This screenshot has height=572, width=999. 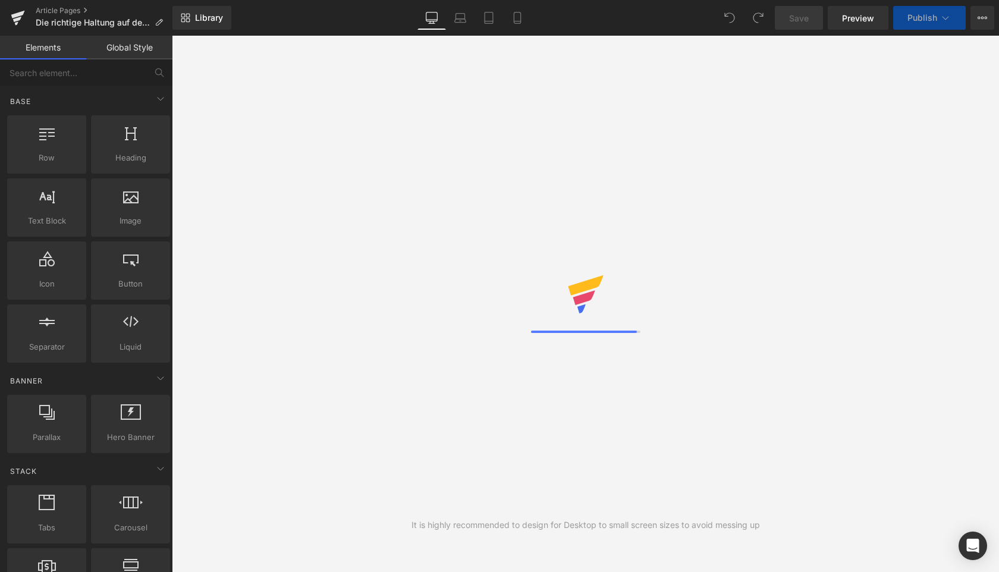 I want to click on a: Article Pages, so click(x=104, y=11).